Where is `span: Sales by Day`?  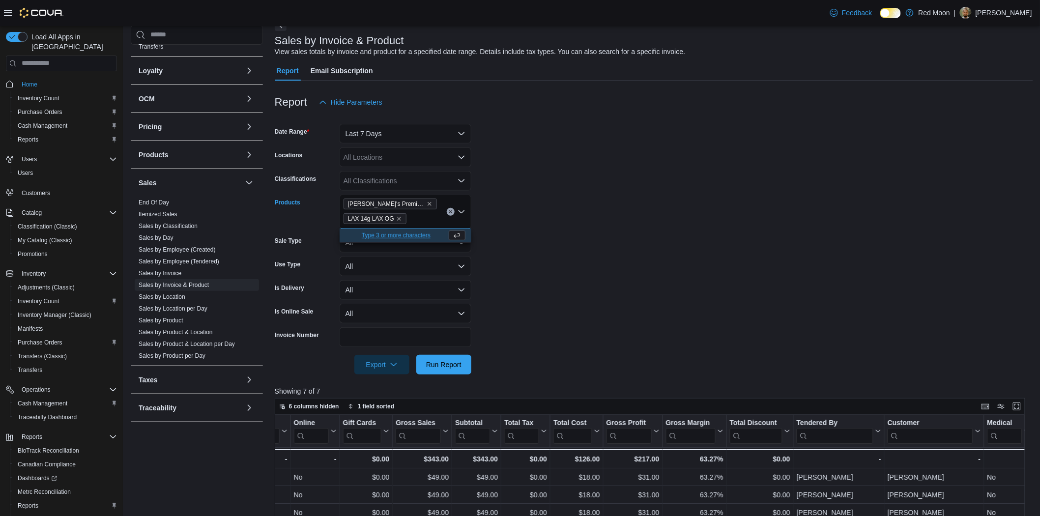
span: Sales by Day is located at coordinates (156, 237).